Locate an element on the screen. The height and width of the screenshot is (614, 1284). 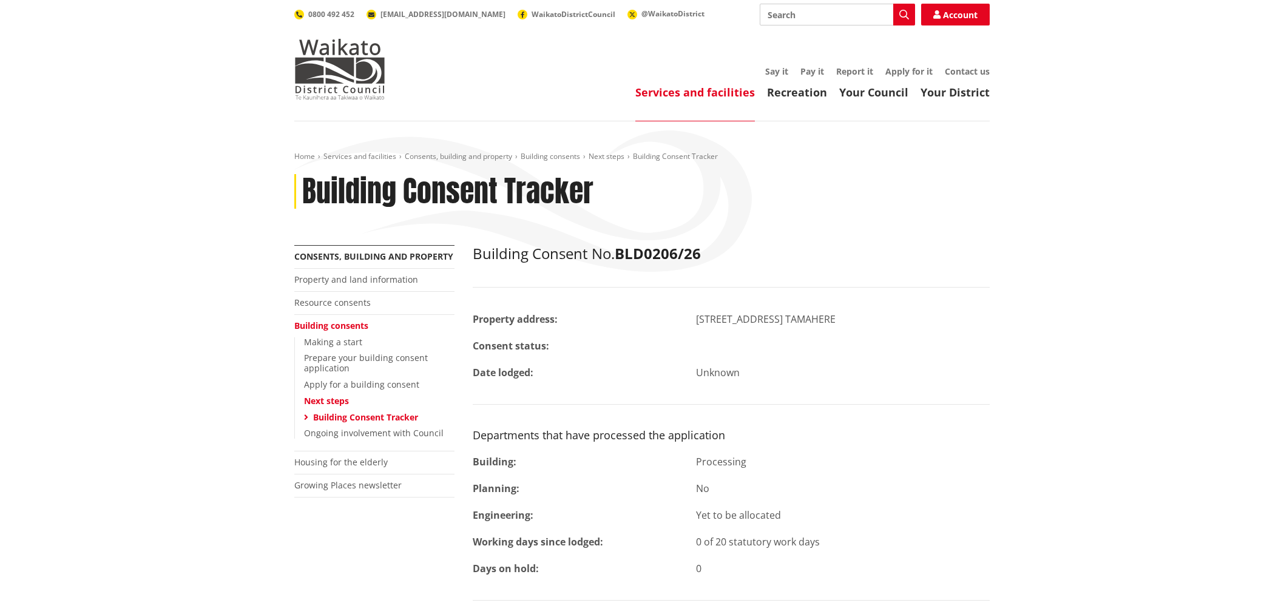
span: 0800 492 452 is located at coordinates (331, 14).